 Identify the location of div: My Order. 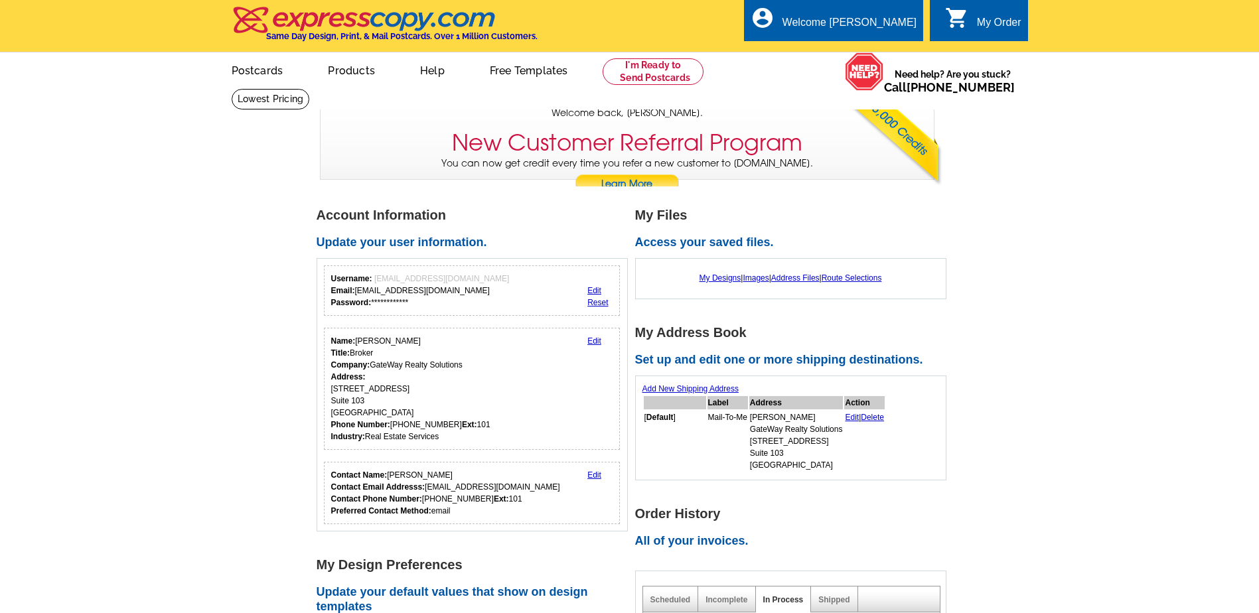
(999, 26).